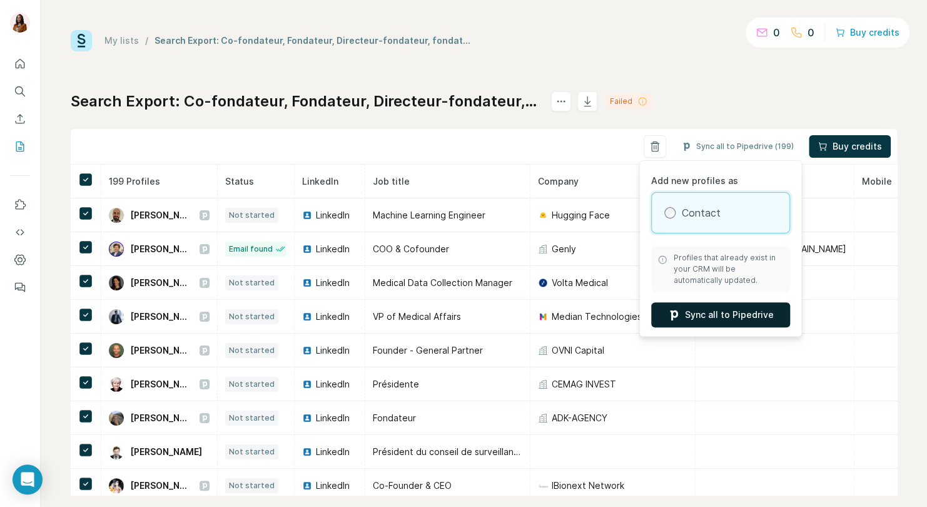  I want to click on button: Enrich CSV, so click(20, 119).